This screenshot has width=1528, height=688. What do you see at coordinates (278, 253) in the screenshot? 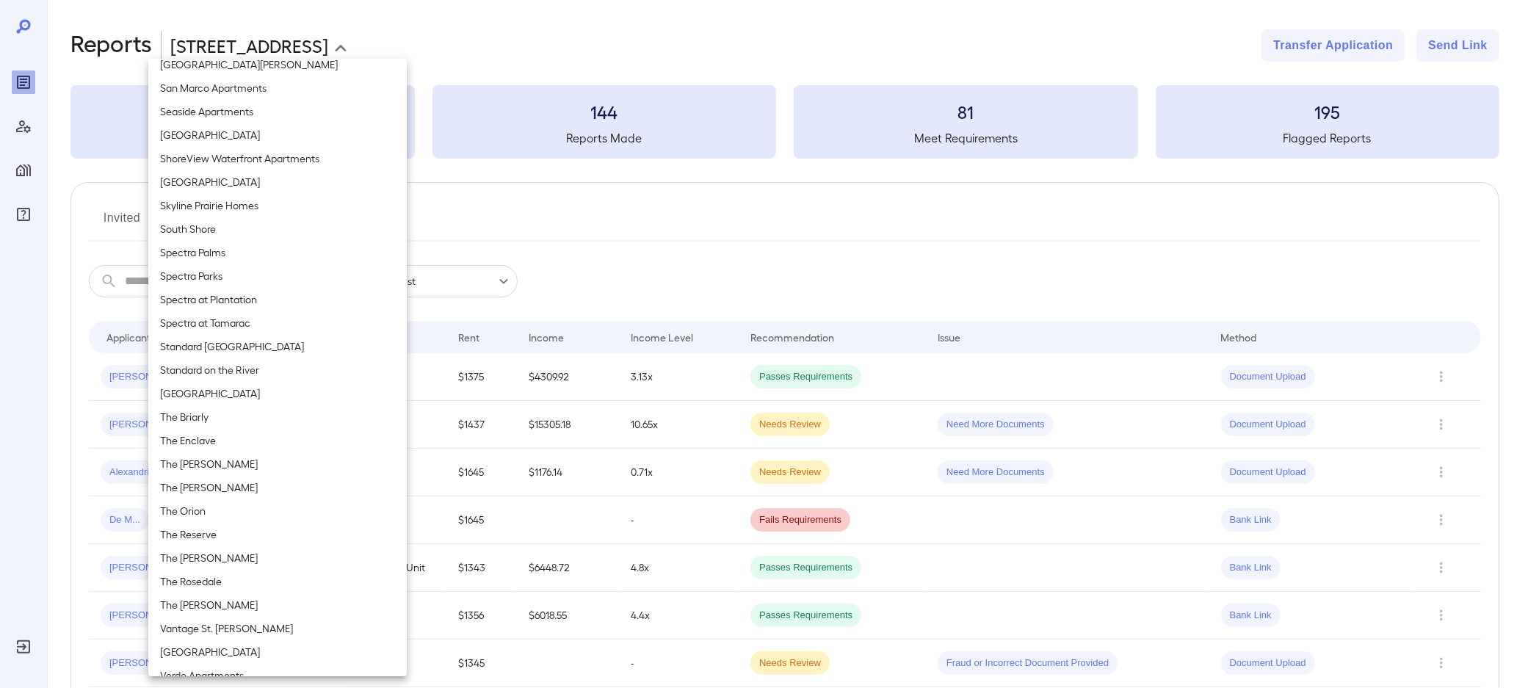
I see `li: Spectra Palms` at bounding box center [278, 253].